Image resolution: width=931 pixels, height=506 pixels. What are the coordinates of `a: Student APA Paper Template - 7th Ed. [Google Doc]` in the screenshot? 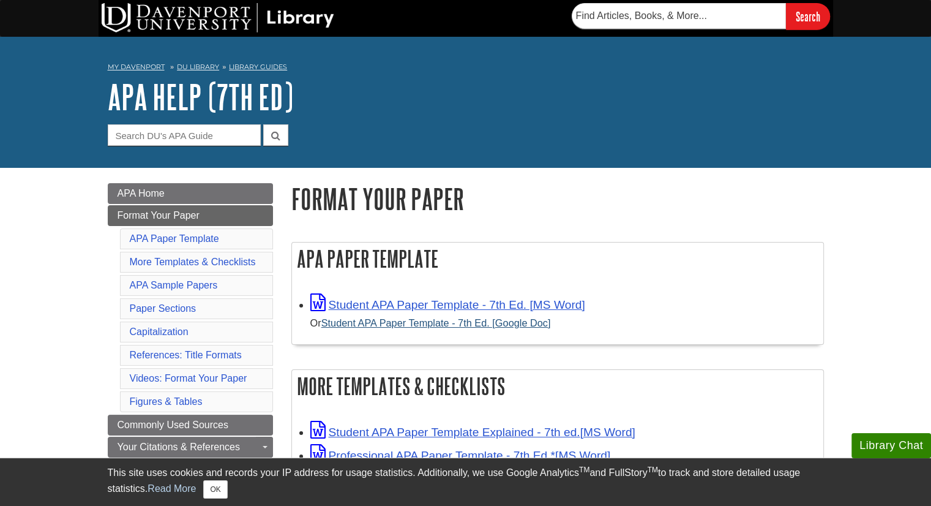 It's located at (436, 323).